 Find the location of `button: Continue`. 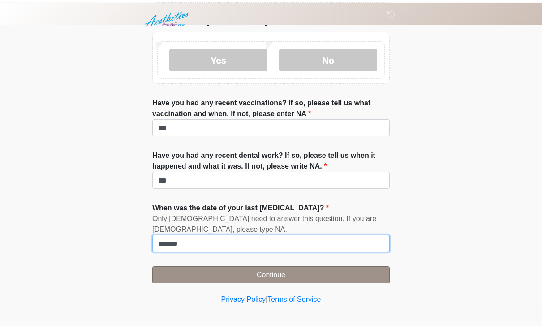

button: Continue is located at coordinates (271, 273).